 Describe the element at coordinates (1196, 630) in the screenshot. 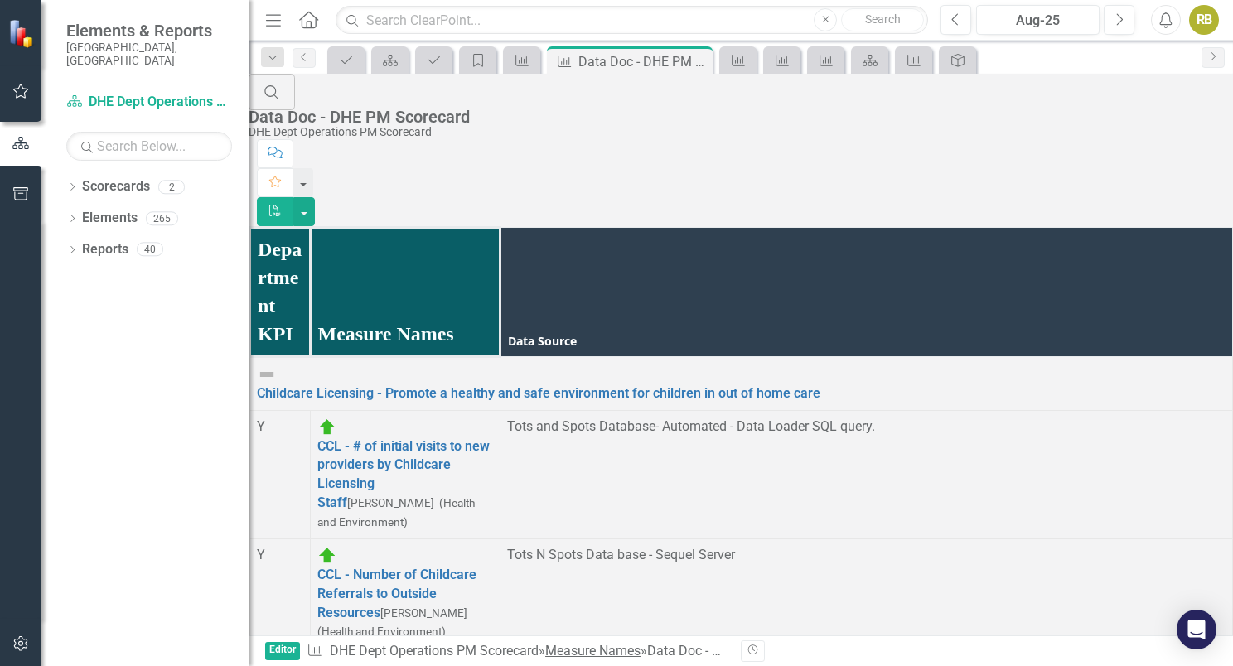

I see `div: Open Intercom Messenger` at that location.